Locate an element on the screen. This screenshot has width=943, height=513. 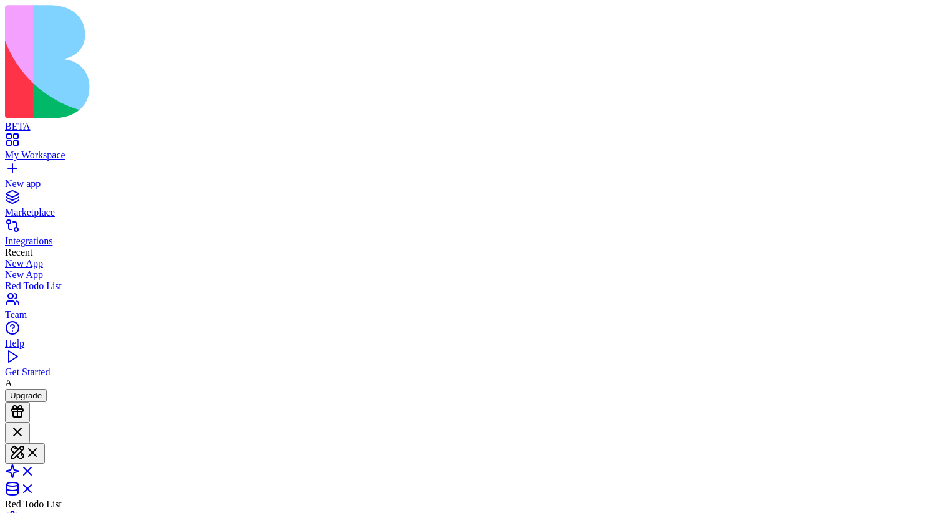
a: My Workspace is located at coordinates (472, 150).